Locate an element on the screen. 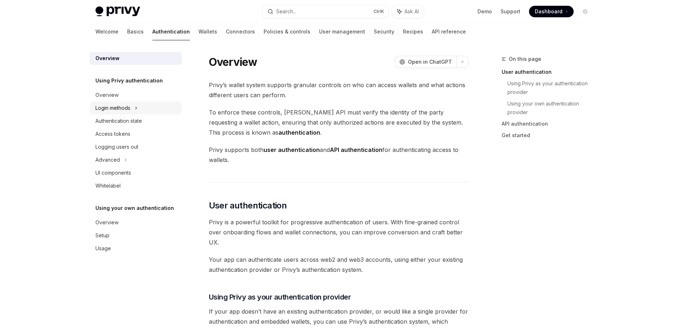  strong: authentication is located at coordinates (299, 132).